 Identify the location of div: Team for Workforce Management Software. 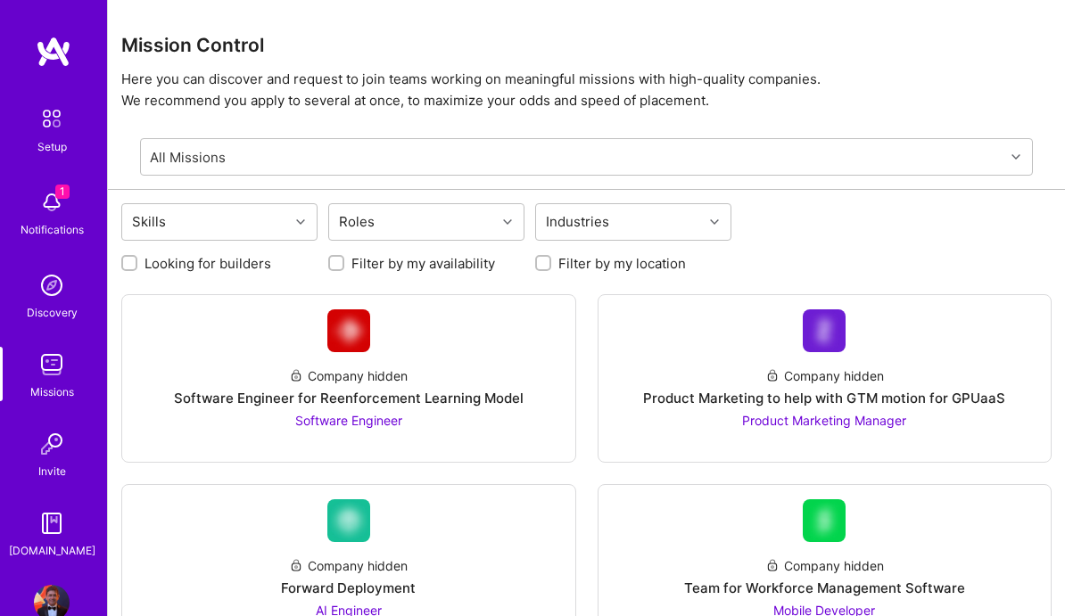
(824, 588).